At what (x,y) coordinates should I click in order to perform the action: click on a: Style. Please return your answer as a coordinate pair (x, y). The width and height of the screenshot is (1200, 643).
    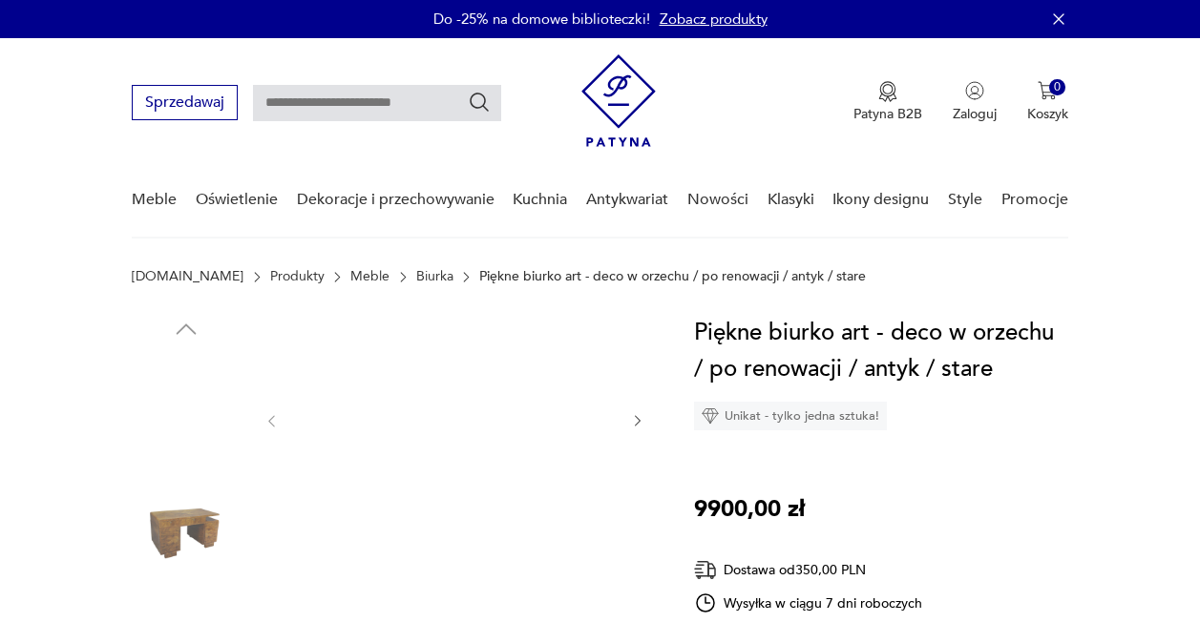
    Looking at the image, I should click on (965, 200).